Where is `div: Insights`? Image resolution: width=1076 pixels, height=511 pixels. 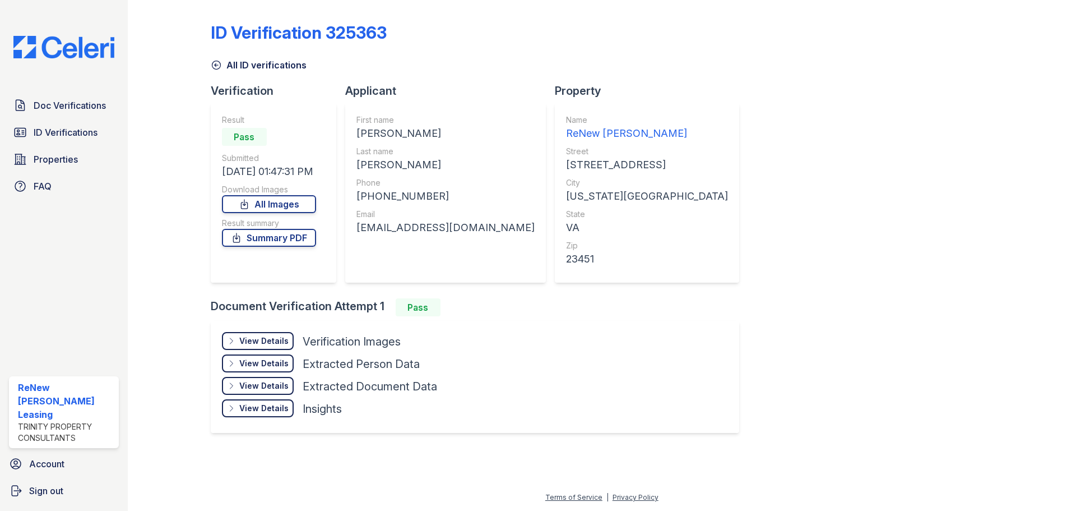
div: Insights is located at coordinates (322, 409).